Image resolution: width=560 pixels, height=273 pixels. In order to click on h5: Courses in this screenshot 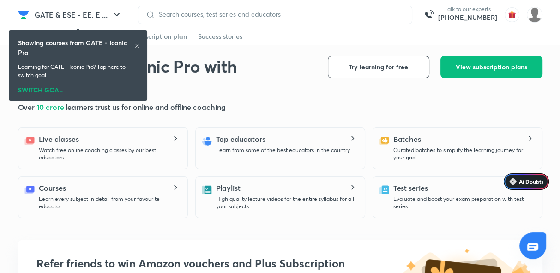, I will do `click(52, 188)`.